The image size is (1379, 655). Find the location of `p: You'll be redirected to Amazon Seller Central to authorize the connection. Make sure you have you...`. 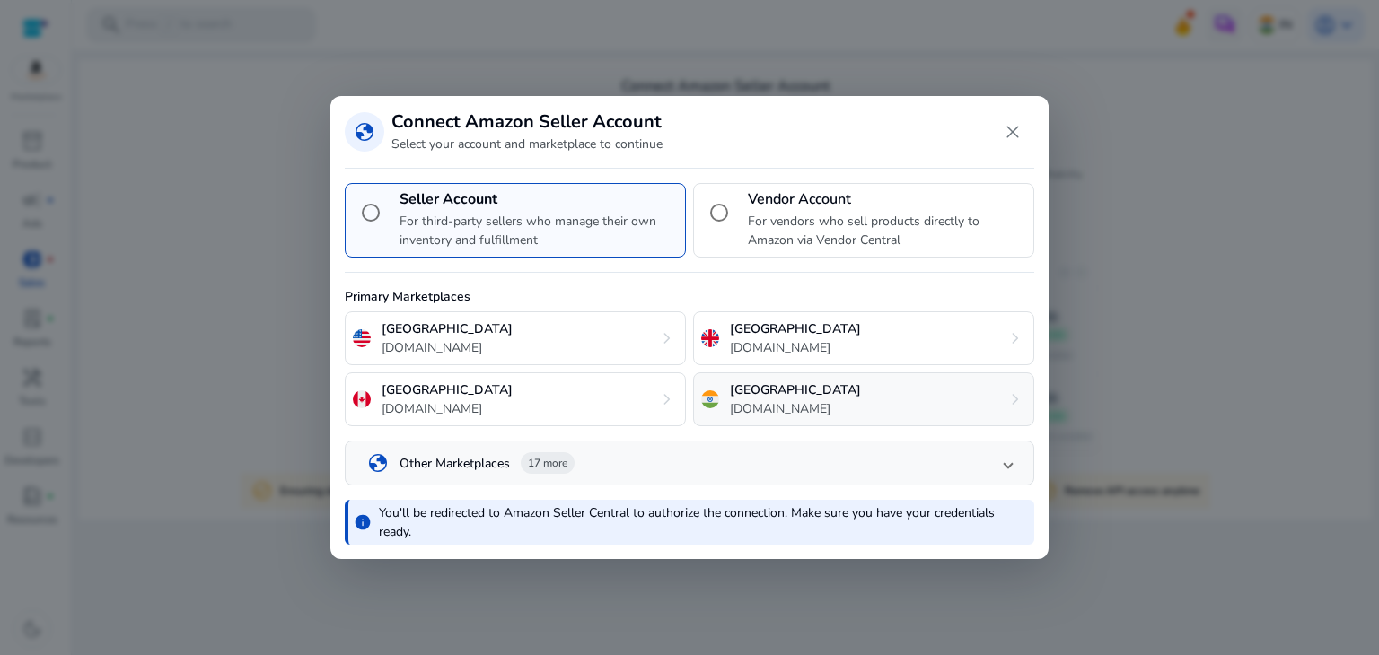

p: You'll be redirected to Amazon Seller Central to authorize the connection. Make sure you have you... is located at coordinates (701, 522).